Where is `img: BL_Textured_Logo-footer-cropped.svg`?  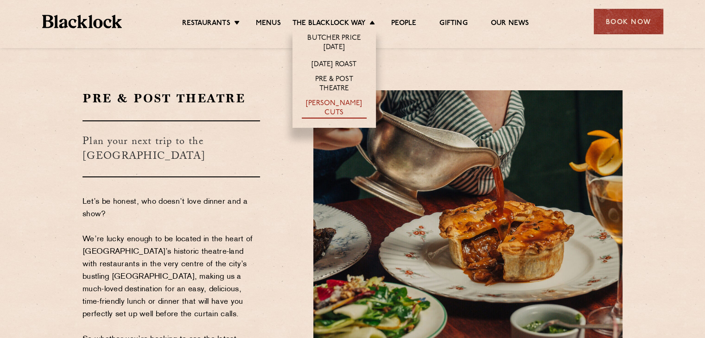 img: BL_Textured_Logo-footer-cropped.svg is located at coordinates (82, 21).